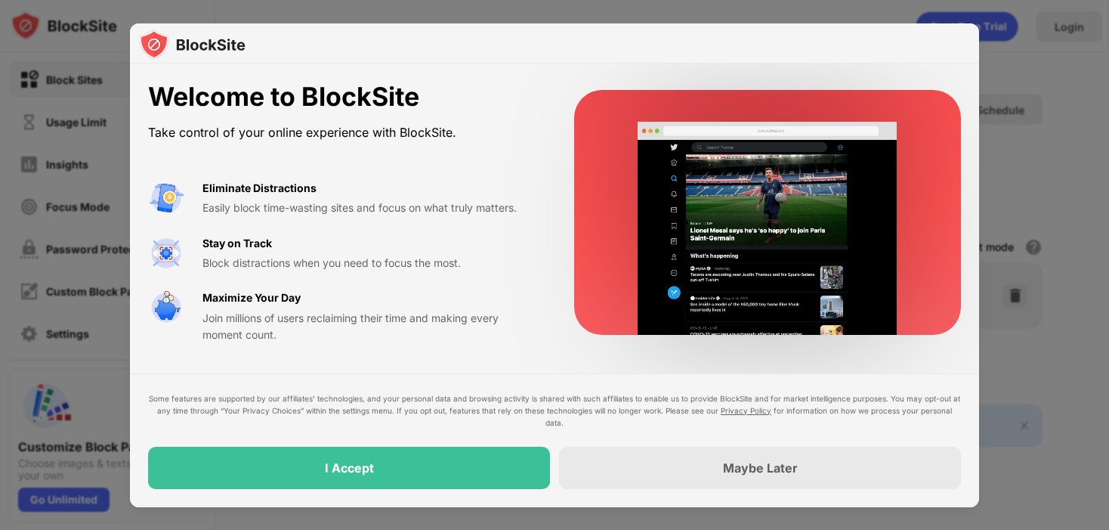  Describe the element at coordinates (370, 263) in the screenshot. I see `div: Block distractions when you need to focus the most.` at that location.